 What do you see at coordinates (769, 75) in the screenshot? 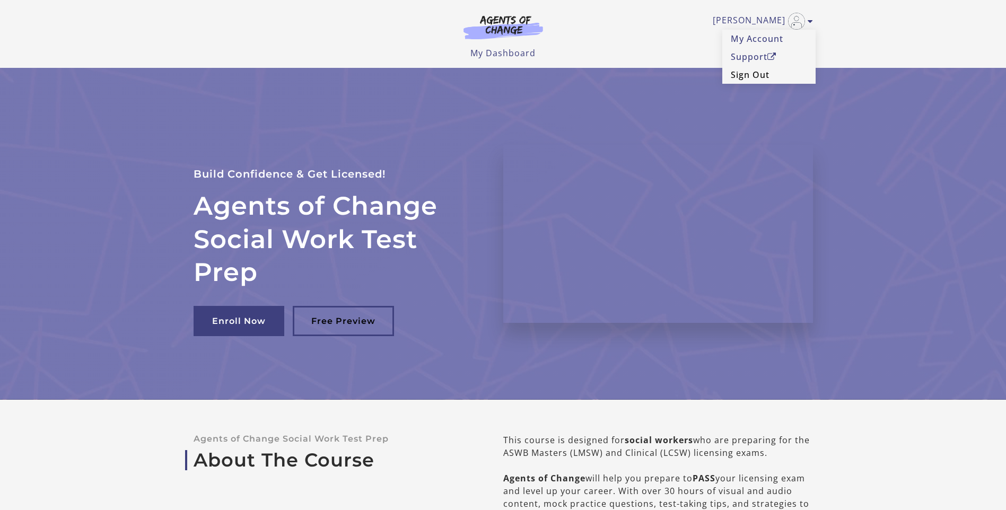
I see `a: Sign Out` at bounding box center [769, 75].